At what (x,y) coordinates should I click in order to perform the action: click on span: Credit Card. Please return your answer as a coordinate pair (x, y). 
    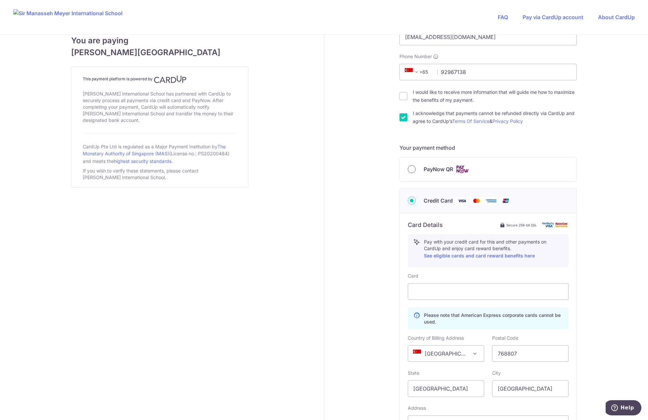
    Looking at the image, I should click on (438, 201).